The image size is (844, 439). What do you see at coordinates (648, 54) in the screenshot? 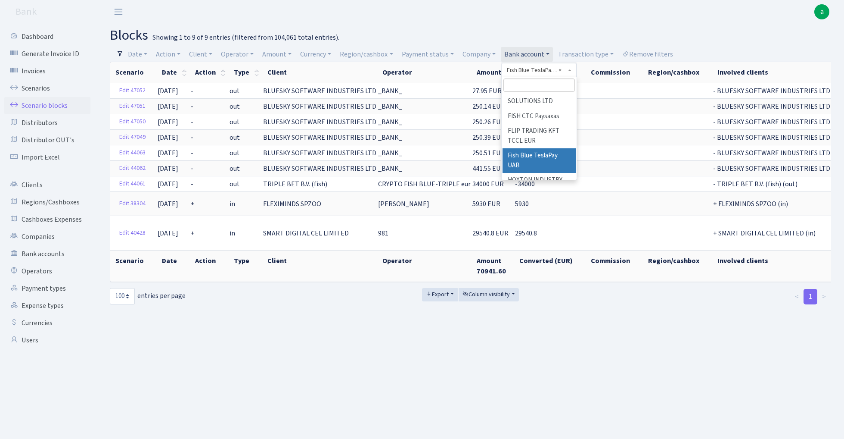
I see `a: Remove filters` at bounding box center [648, 54].